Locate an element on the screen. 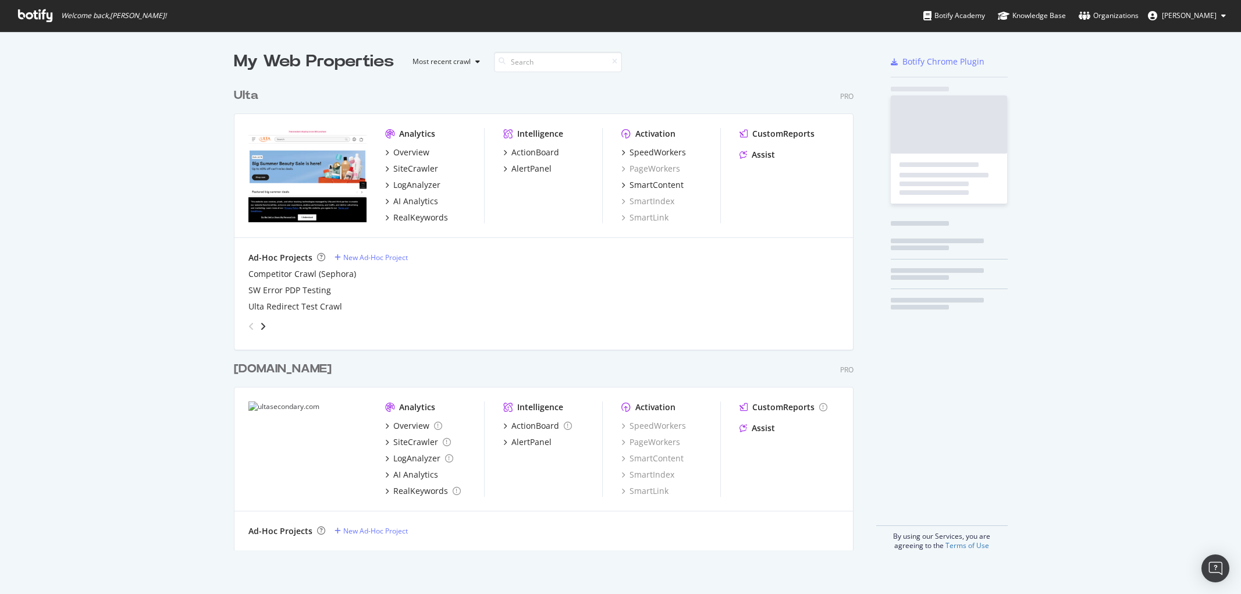  a: SW Error PDP Testing is located at coordinates (290, 290).